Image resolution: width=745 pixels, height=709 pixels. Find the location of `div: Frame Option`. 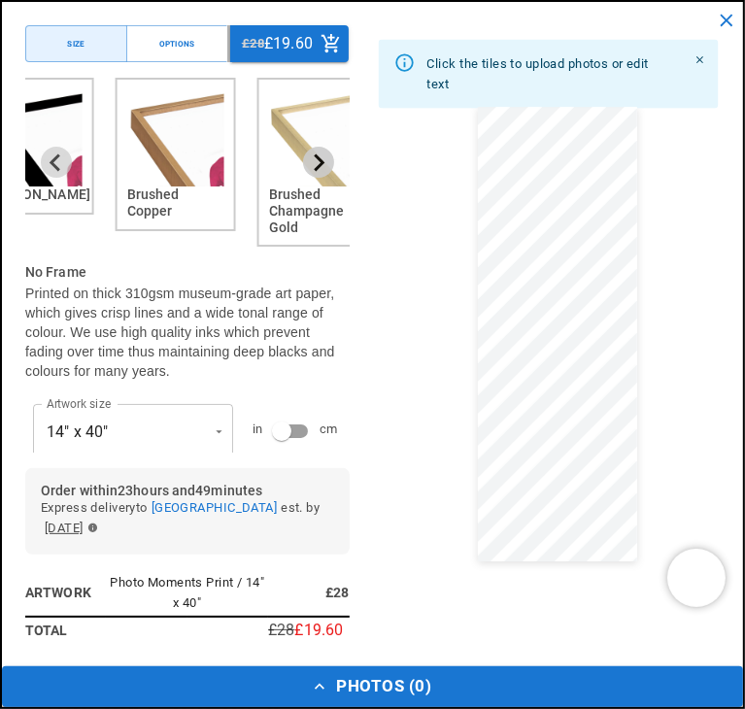

div: Frame Option is located at coordinates (187, 162).